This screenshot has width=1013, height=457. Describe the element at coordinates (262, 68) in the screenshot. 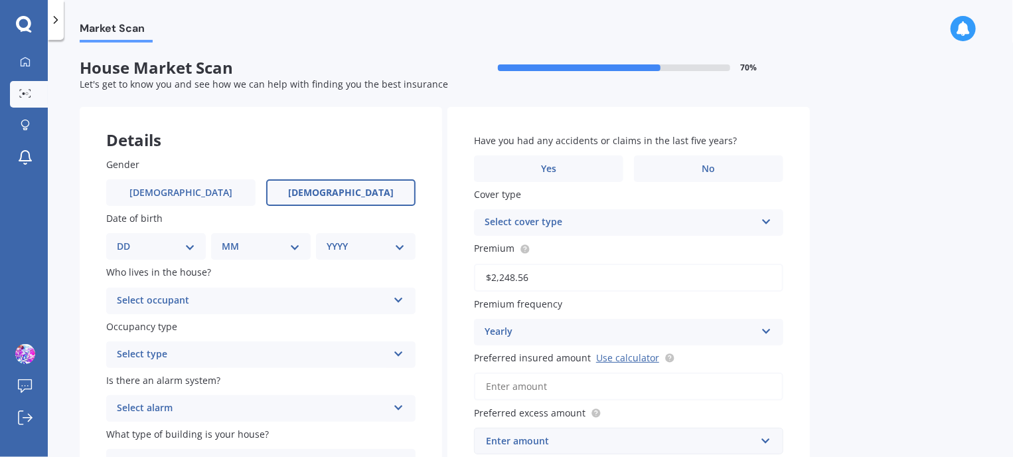

I see `span: House Market Scan` at that location.